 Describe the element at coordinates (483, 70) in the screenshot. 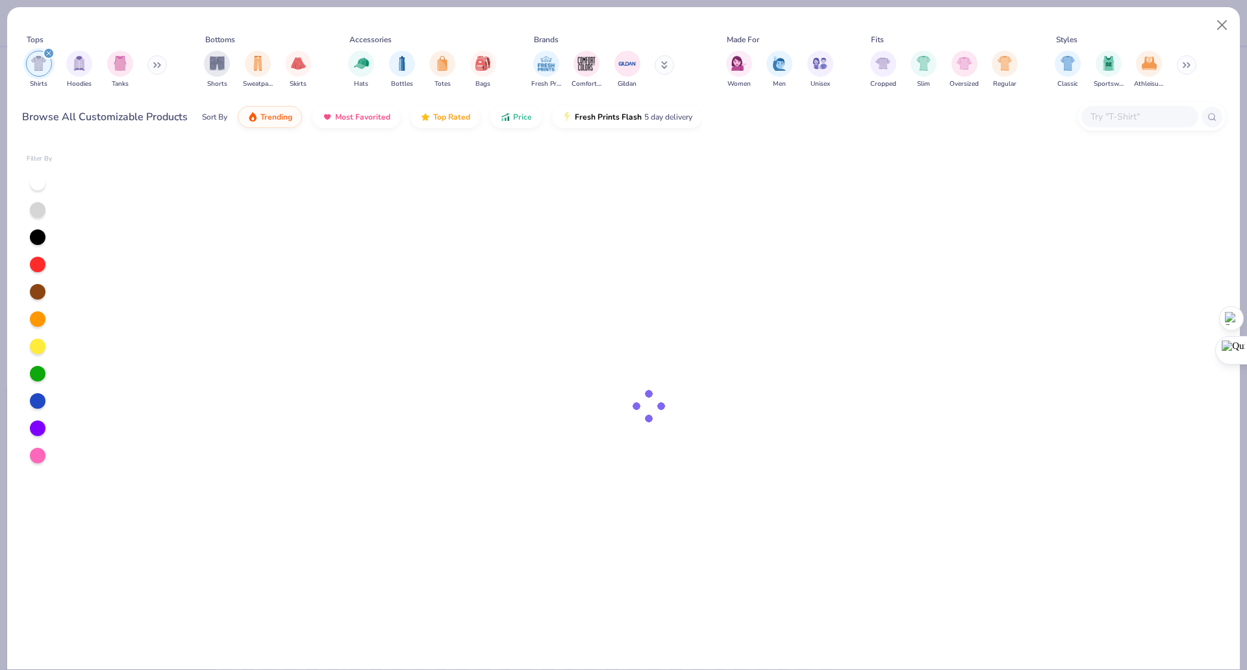

I see `div: filter for Bags` at that location.